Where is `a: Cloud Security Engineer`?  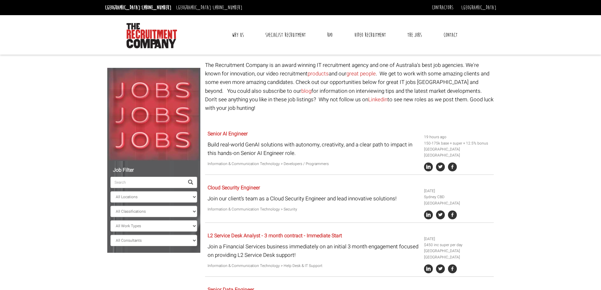
a: Cloud Security Engineer is located at coordinates (234, 188).